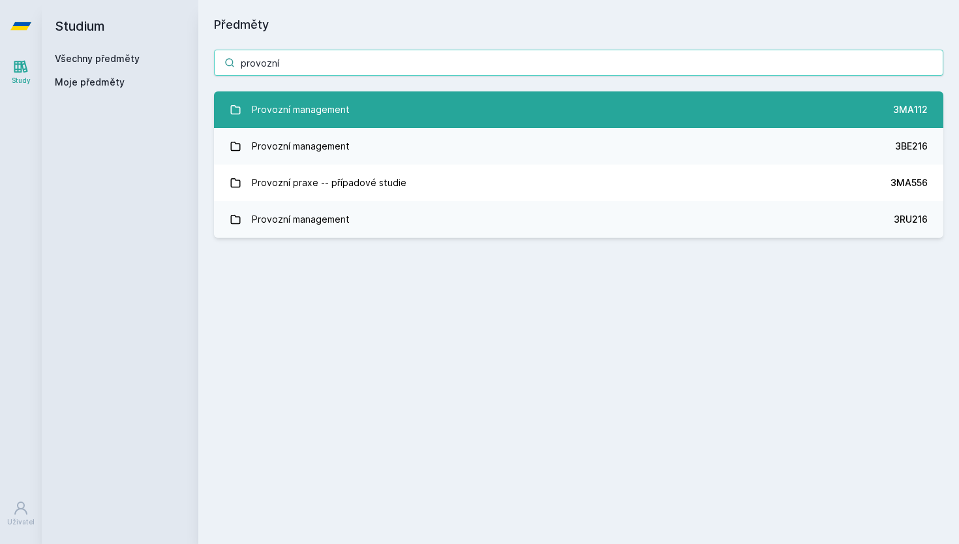 The height and width of the screenshot is (544, 959). What do you see at coordinates (97, 58) in the screenshot?
I see `a: Všechny předměty` at bounding box center [97, 58].